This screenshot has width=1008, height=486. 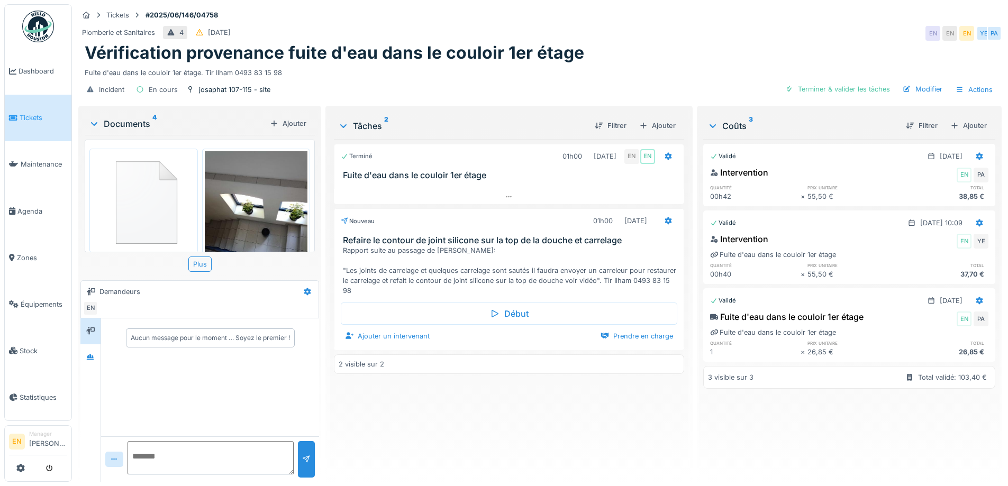 I want to click on div: En cours, so click(x=163, y=89).